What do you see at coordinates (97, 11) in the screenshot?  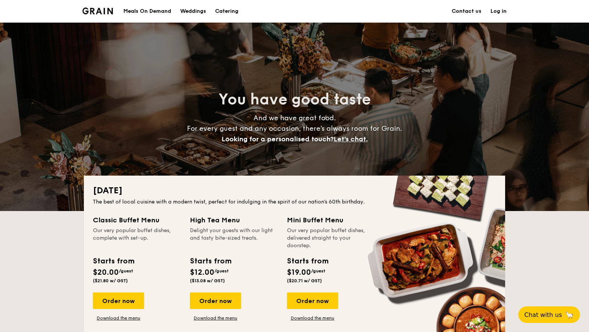 I see `img: Grain` at bounding box center [97, 11].